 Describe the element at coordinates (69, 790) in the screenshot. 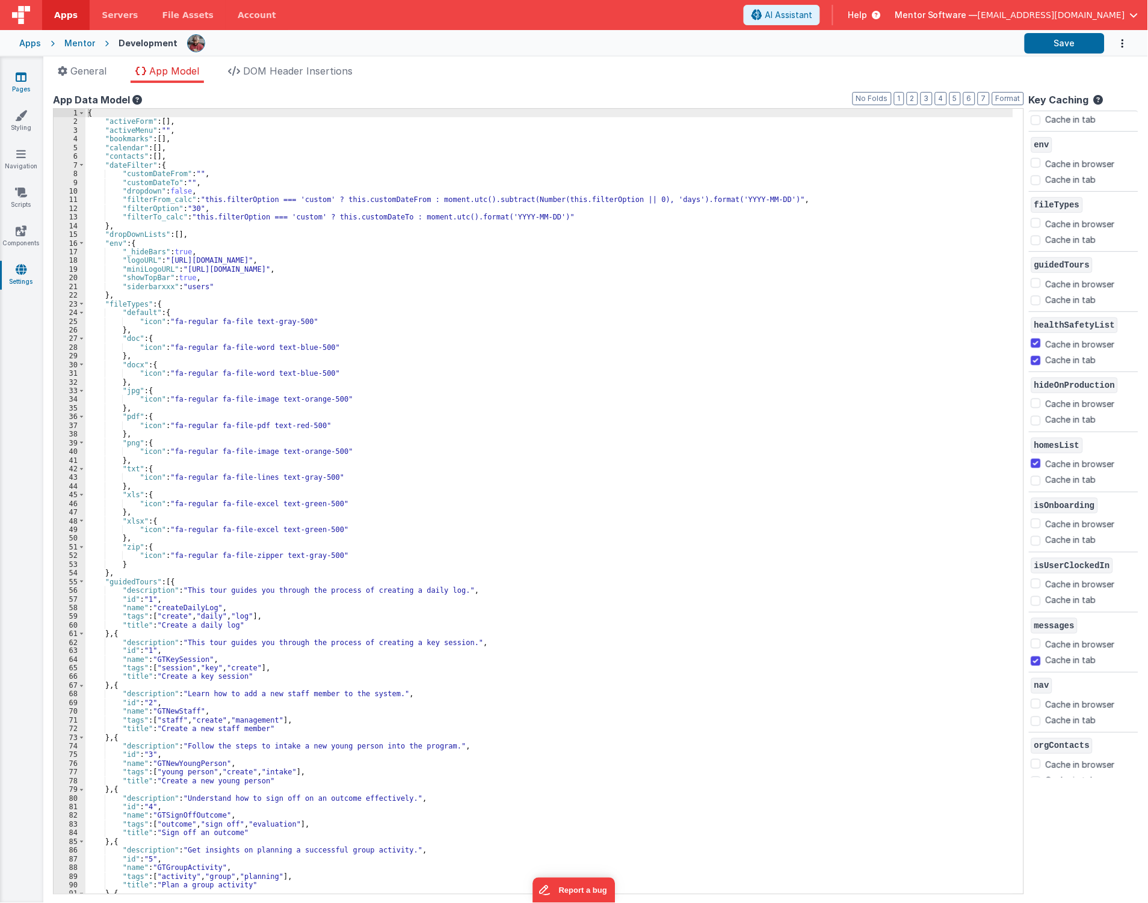

I see `div: 79` at that location.